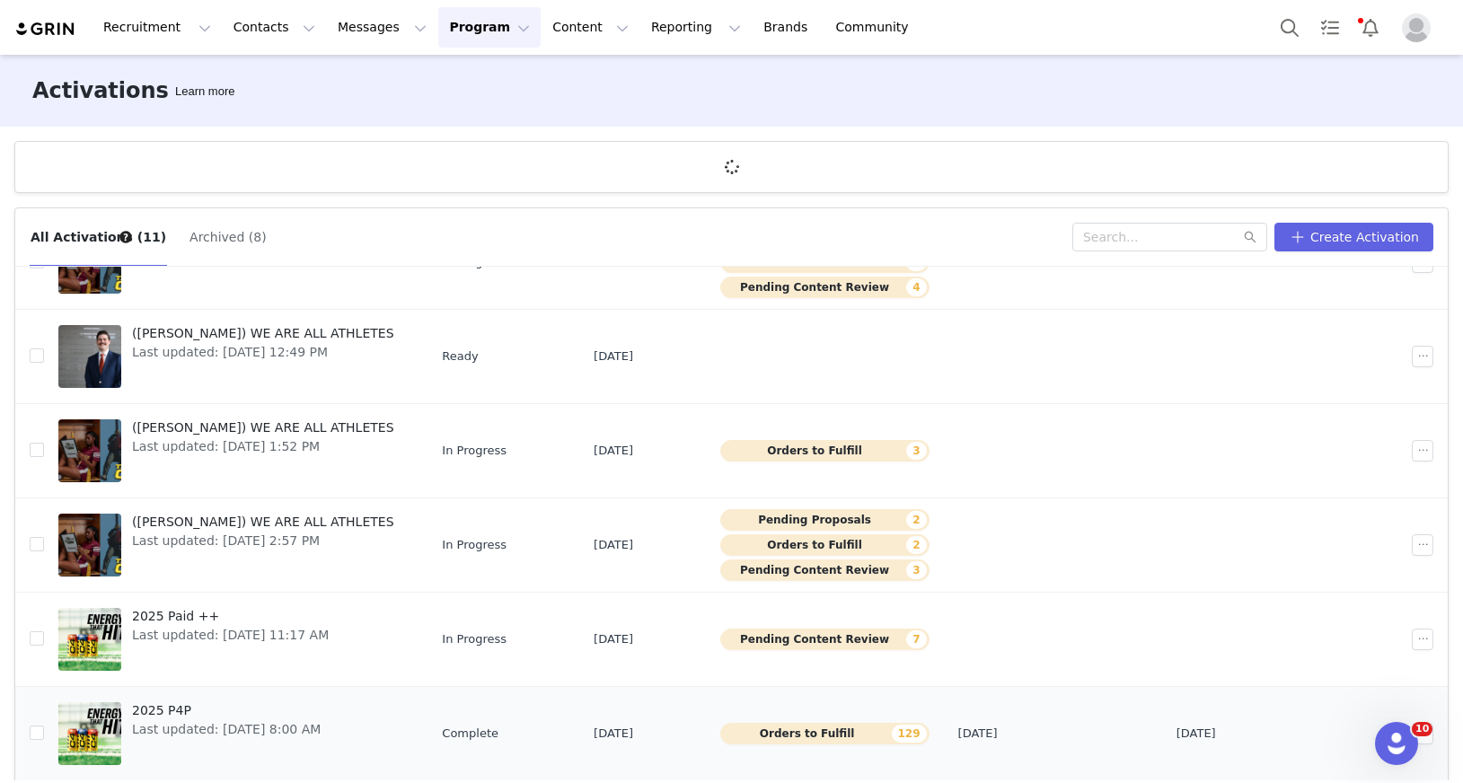  Describe the element at coordinates (460, 357) in the screenshot. I see `span: Ready` at that location.